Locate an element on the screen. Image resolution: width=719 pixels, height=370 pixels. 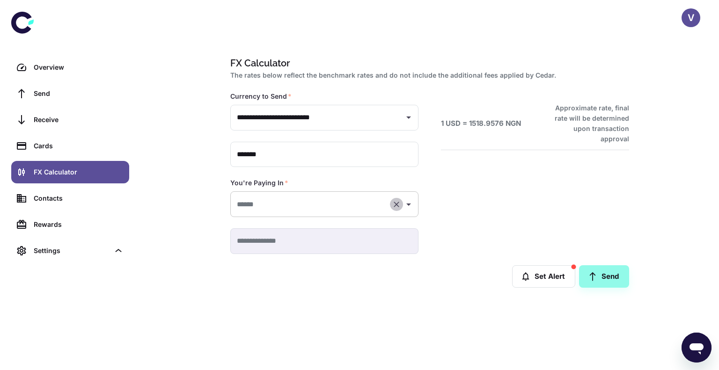
div: Cards is located at coordinates (79, 146).